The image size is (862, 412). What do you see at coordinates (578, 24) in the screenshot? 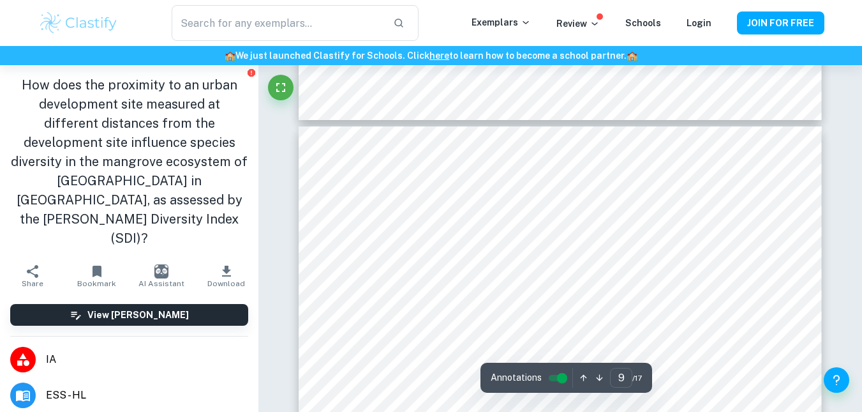
I see `p: Review` at bounding box center [578, 24].